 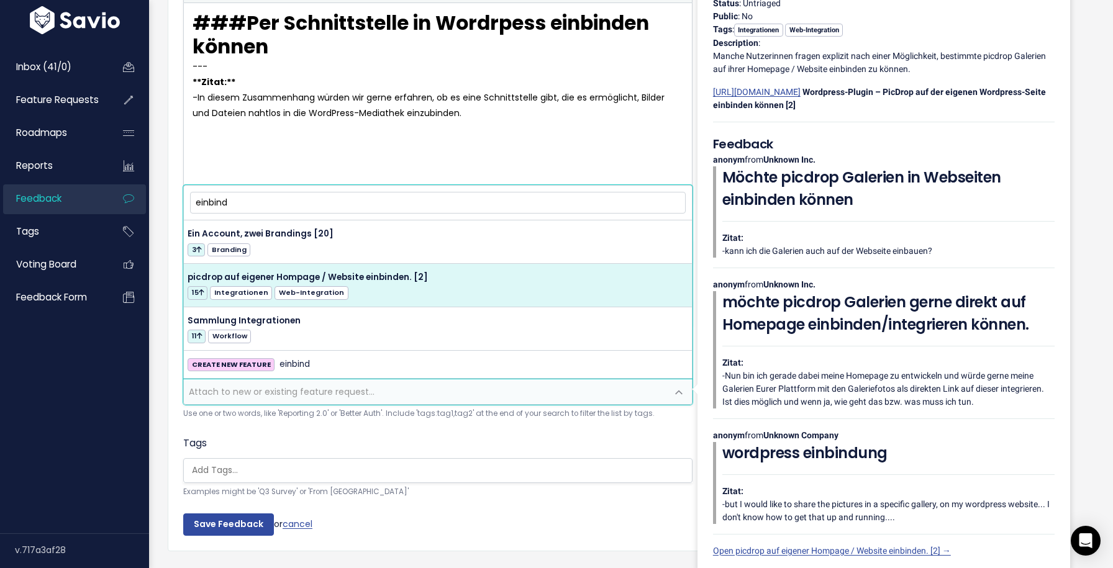 What do you see at coordinates (53, 265) in the screenshot?
I see `a: Voting Board` at bounding box center [53, 265].